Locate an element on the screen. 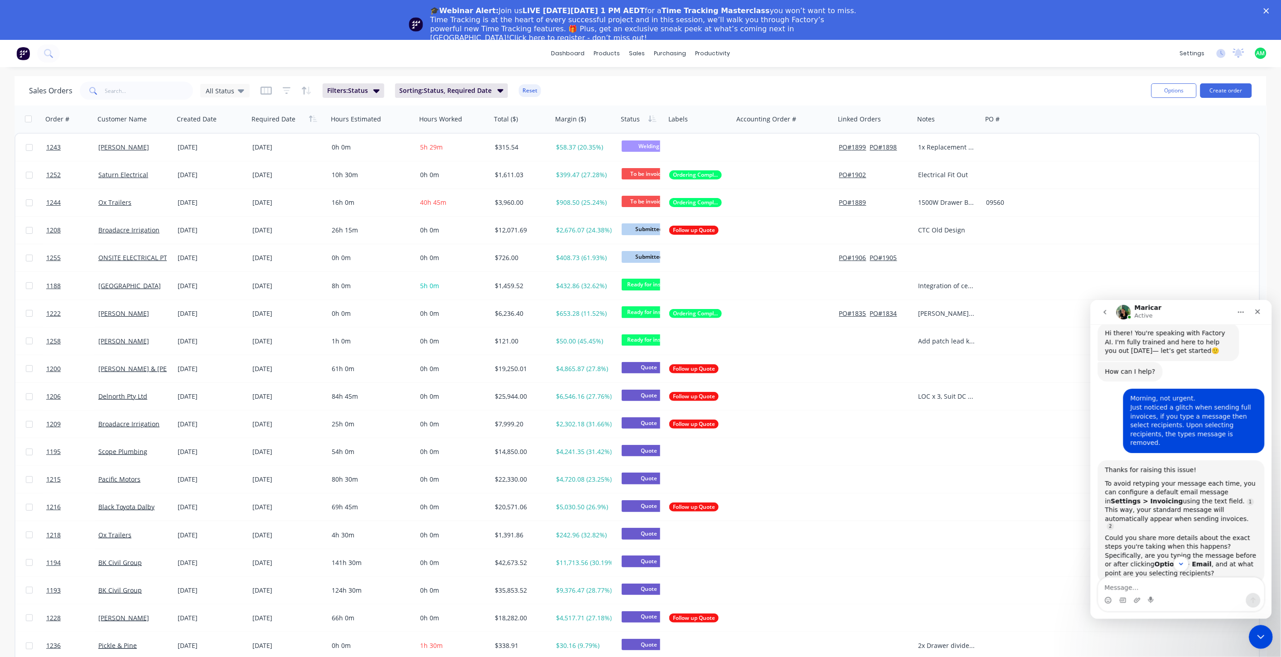  div: 1500W Drawer Bar Box Mill Finish is located at coordinates (947, 203).